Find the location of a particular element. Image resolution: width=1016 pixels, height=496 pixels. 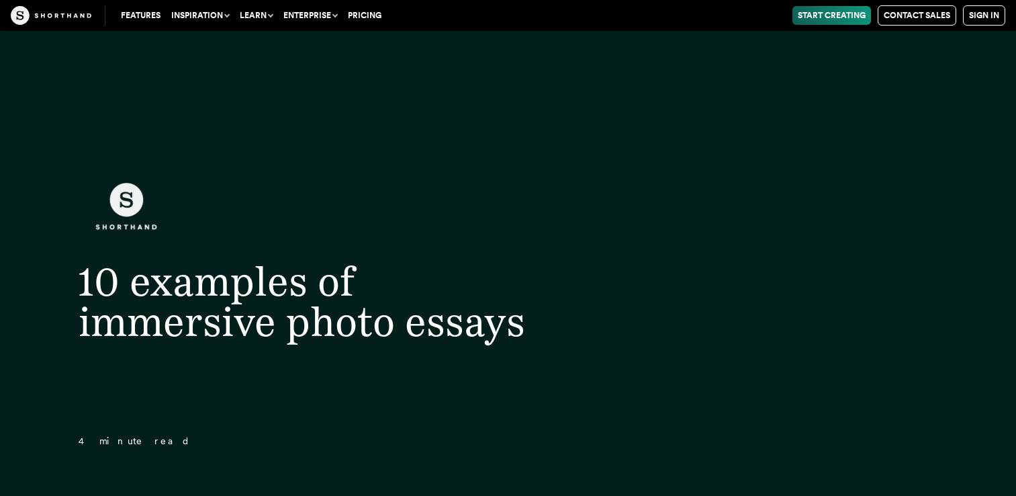

button: Learn is located at coordinates (256, 15).